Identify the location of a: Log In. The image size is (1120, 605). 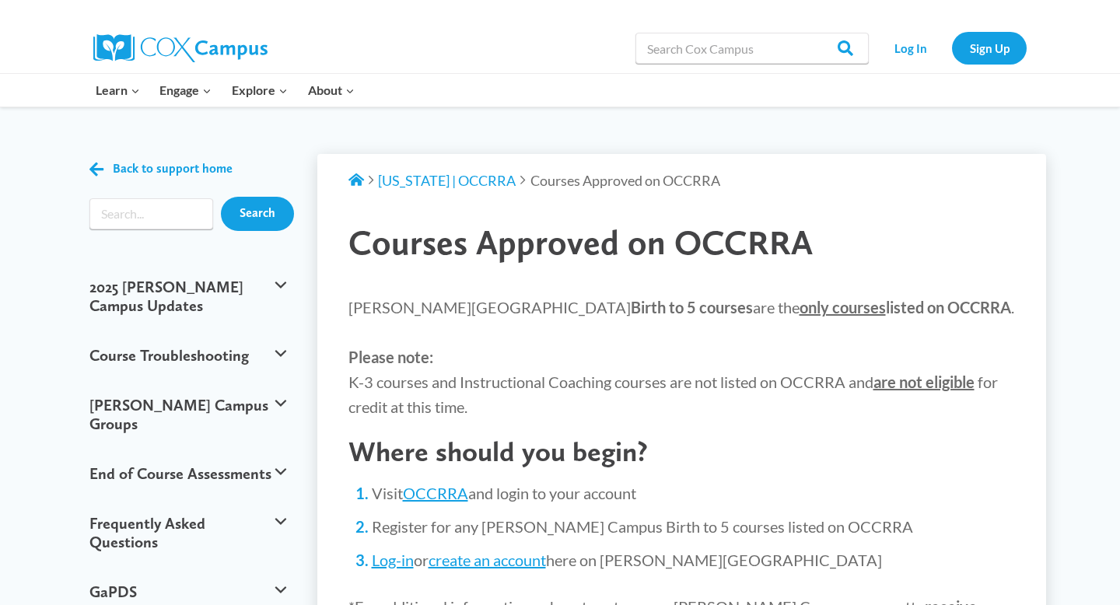
(910, 47).